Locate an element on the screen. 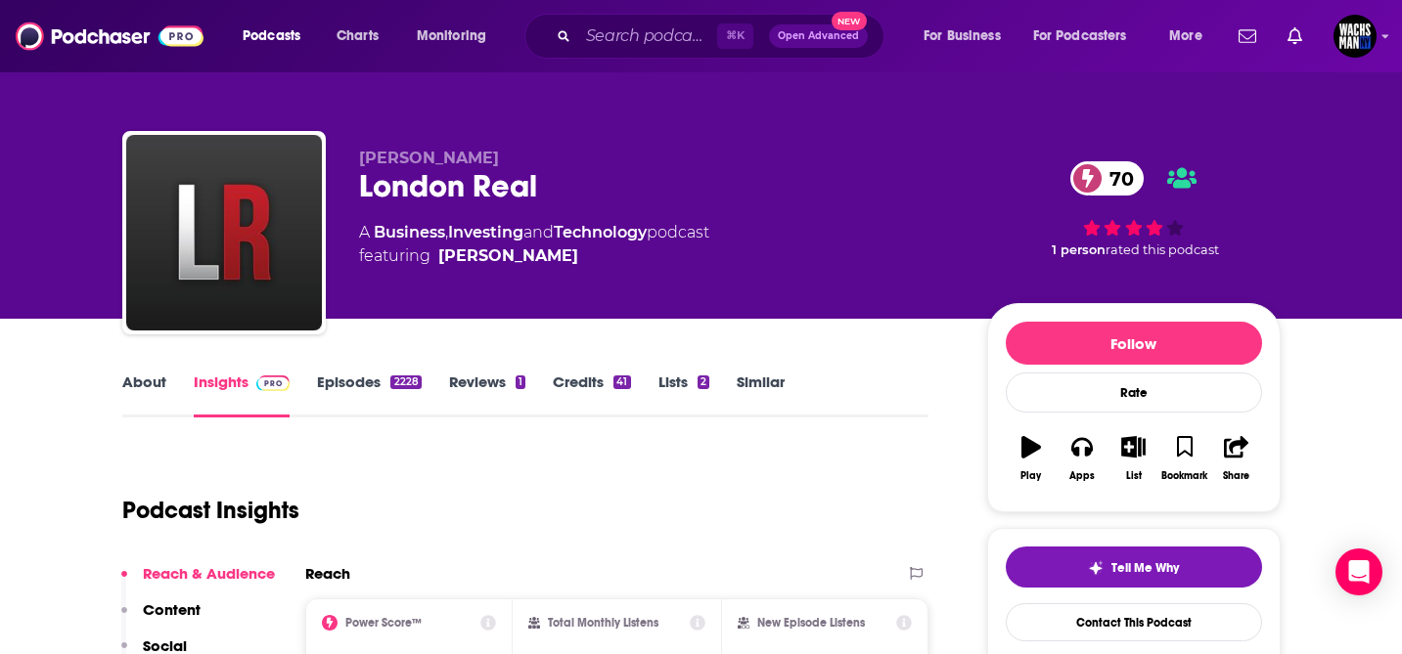 Image resolution: width=1402 pixels, height=654 pixels. button: Follow is located at coordinates (1134, 343).